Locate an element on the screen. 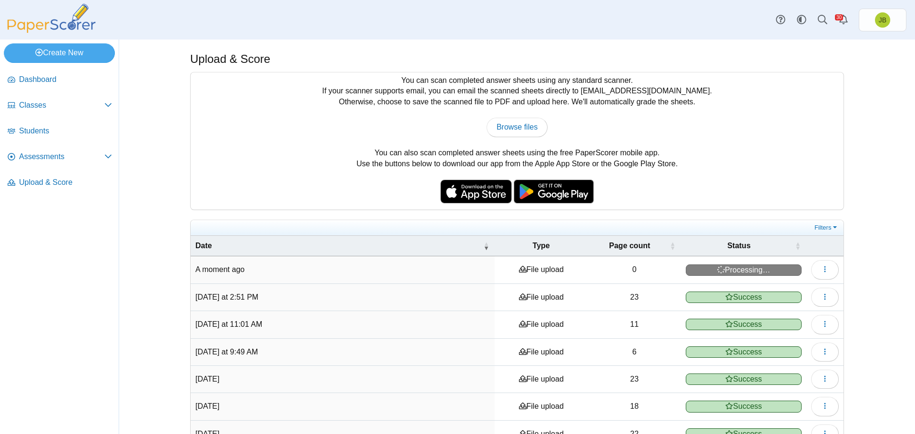 This screenshot has width=915, height=434. span: Date is located at coordinates (203, 245).